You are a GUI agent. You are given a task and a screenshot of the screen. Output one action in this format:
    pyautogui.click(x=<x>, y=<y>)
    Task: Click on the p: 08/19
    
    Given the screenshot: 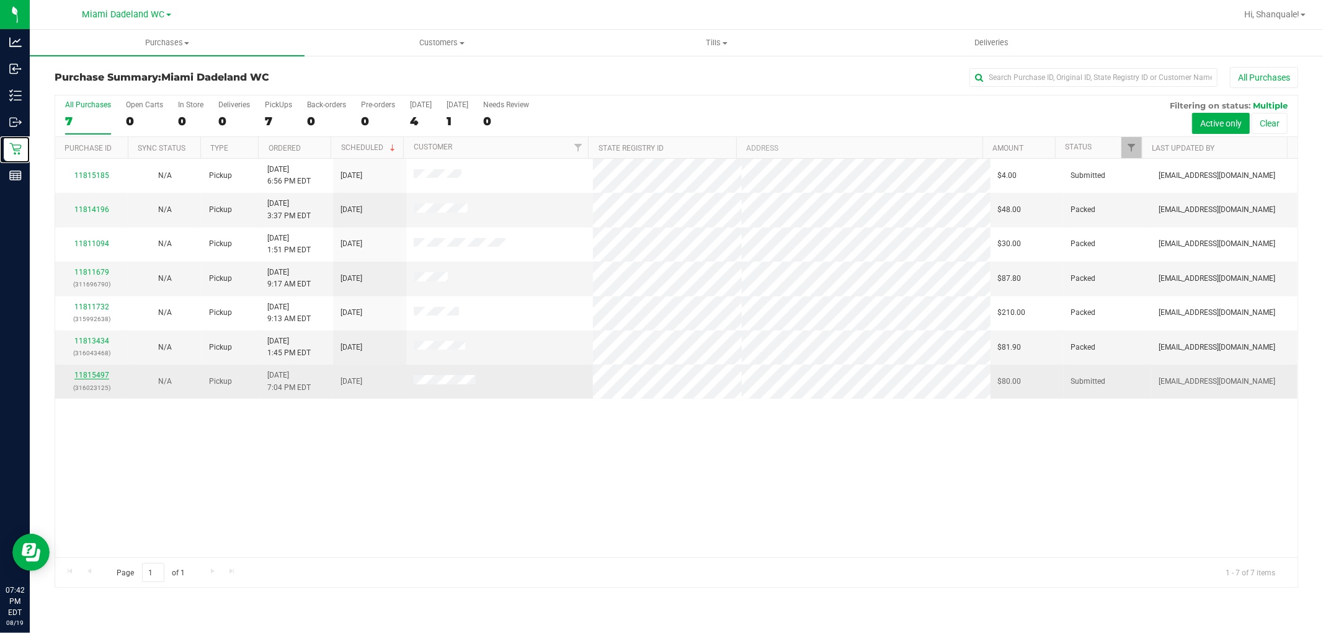 What is the action you would take?
    pyautogui.click(x=15, y=623)
    